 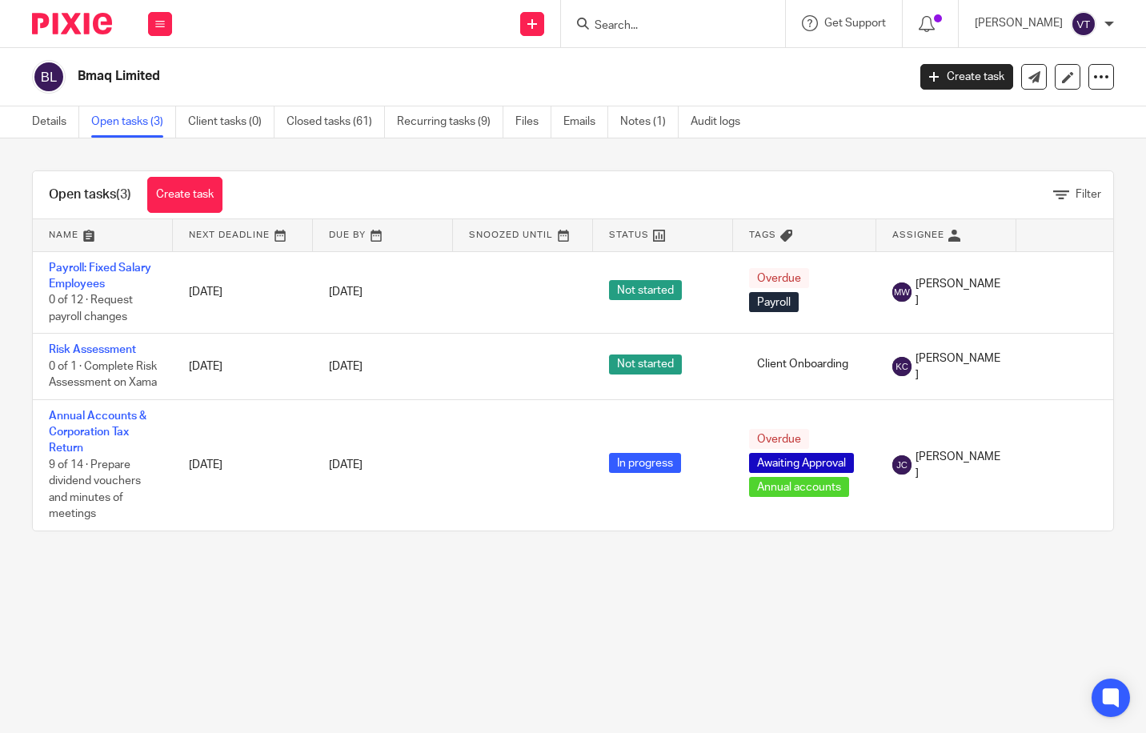 I want to click on span: 0 of 12 · Request payroll changes, so click(x=90, y=308).